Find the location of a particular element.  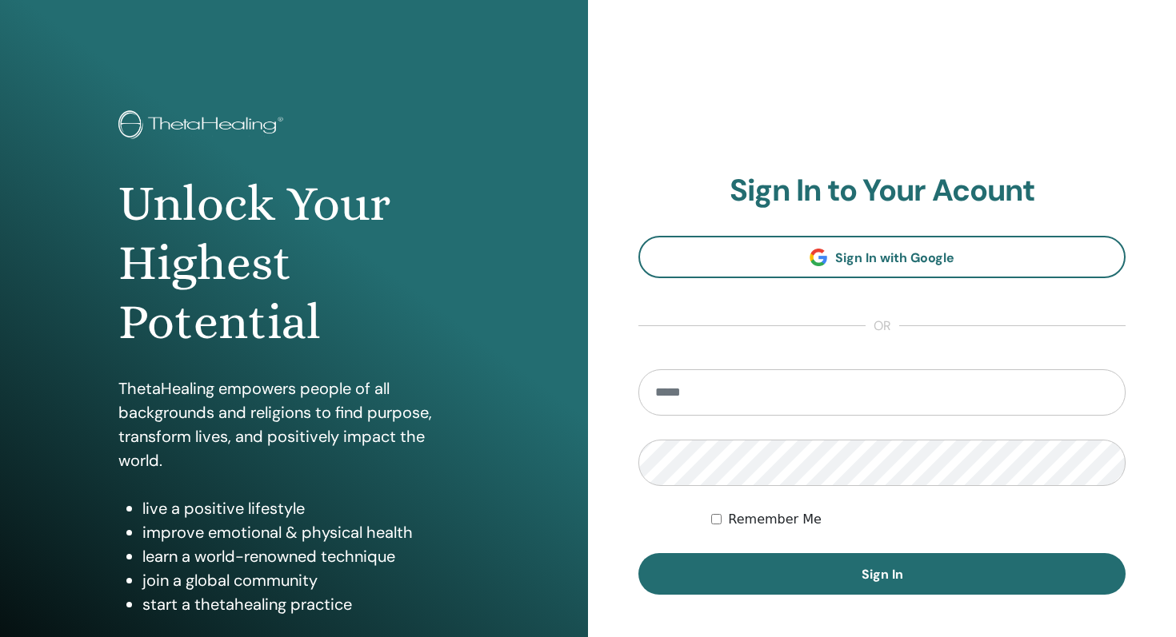

button: Sign In is located at coordinates (881, 574).